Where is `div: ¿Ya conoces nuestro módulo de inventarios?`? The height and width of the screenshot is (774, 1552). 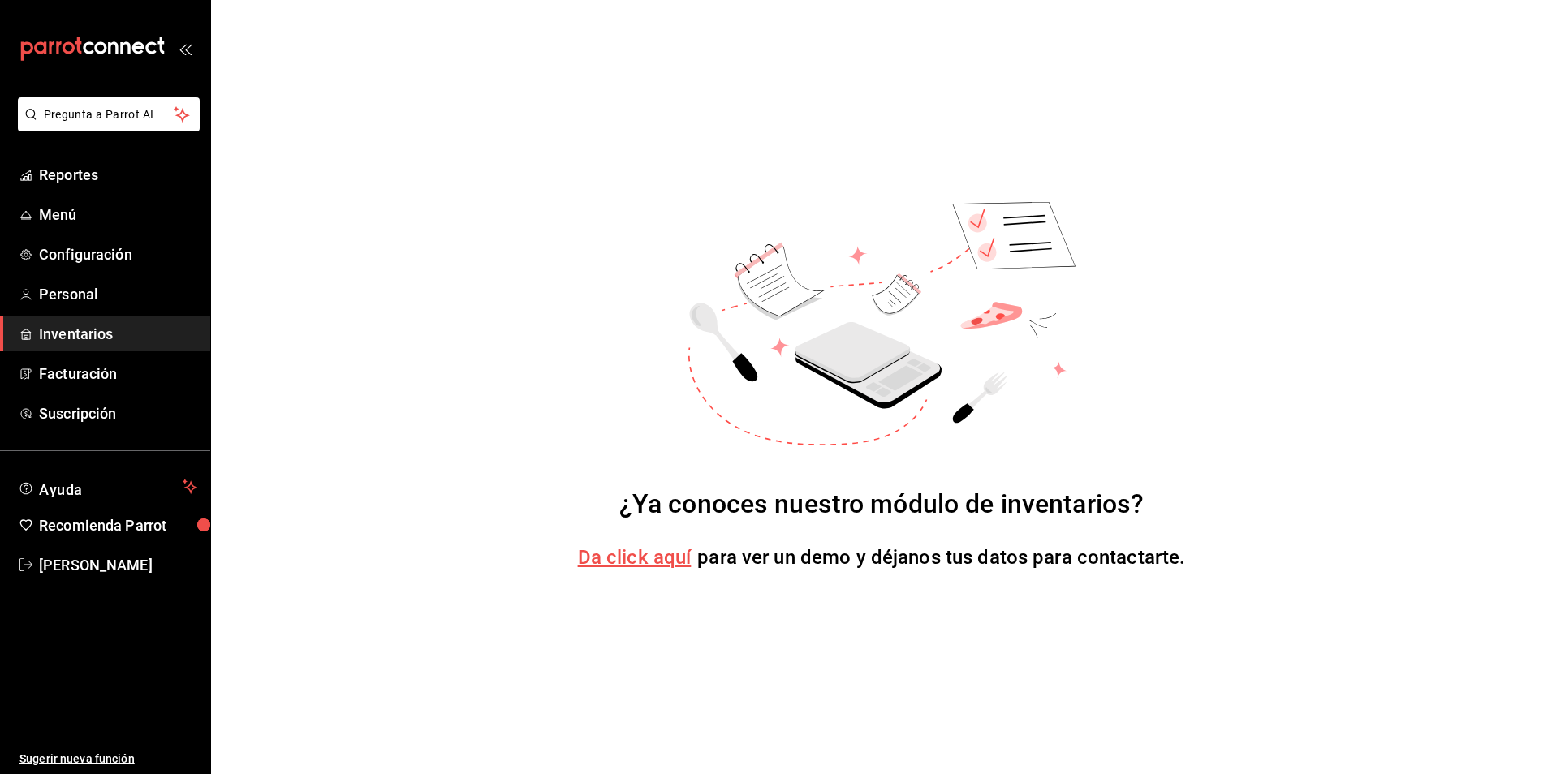
div: ¿Ya conoces nuestro módulo de inventarios? is located at coordinates (882, 504).